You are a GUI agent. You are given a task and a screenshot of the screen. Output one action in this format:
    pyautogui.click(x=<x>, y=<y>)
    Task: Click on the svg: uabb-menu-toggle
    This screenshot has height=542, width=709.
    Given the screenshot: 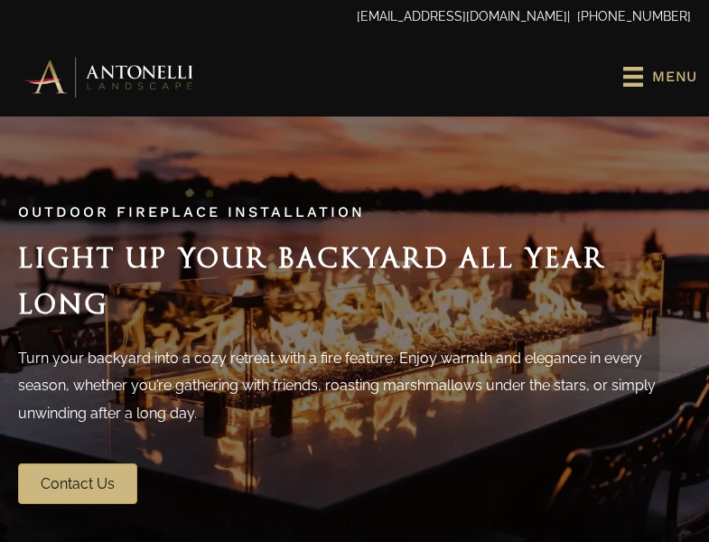 What is the action you would take?
    pyautogui.click(x=633, y=77)
    